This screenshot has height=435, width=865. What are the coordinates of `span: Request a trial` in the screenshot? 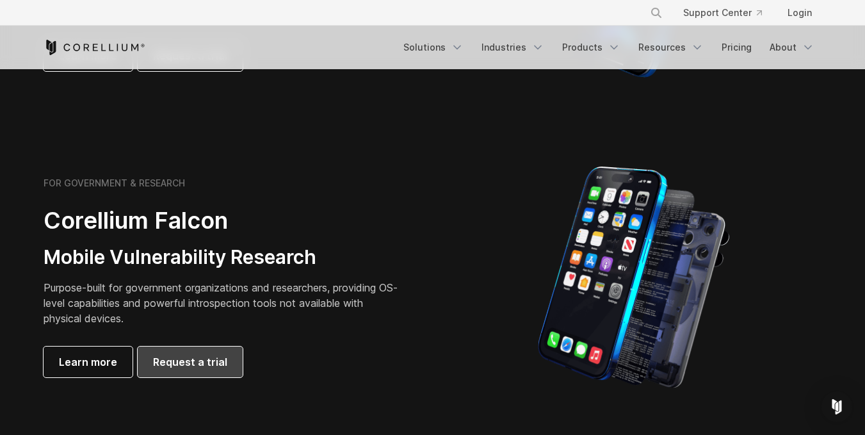 It's located at (190, 362).